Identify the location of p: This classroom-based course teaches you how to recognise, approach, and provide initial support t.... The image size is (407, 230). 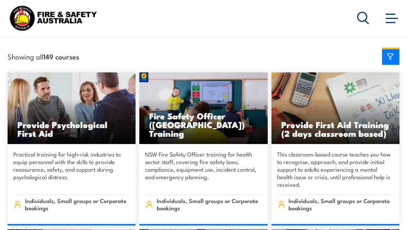
(336, 169).